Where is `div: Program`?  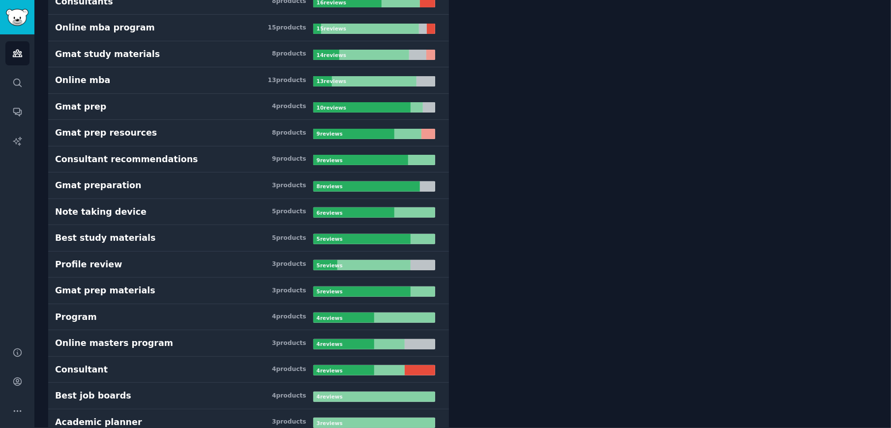
div: Program is located at coordinates (76, 317).